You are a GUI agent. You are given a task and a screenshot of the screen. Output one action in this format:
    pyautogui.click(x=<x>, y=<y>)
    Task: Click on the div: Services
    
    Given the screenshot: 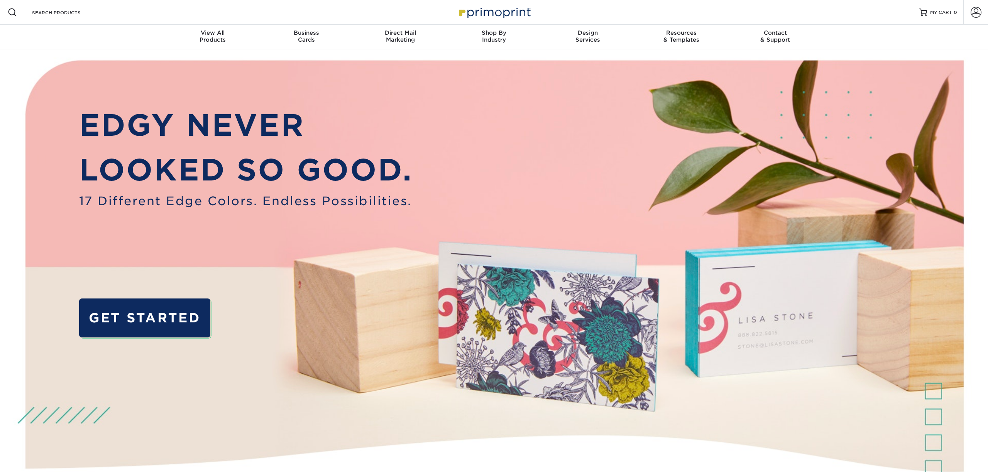 What is the action you would take?
    pyautogui.click(x=587, y=36)
    